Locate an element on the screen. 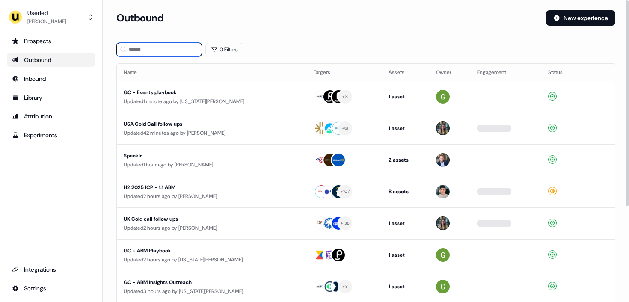 Image resolution: width=629 pixels, height=302 pixels. div: + 61 is located at coordinates (345, 128).